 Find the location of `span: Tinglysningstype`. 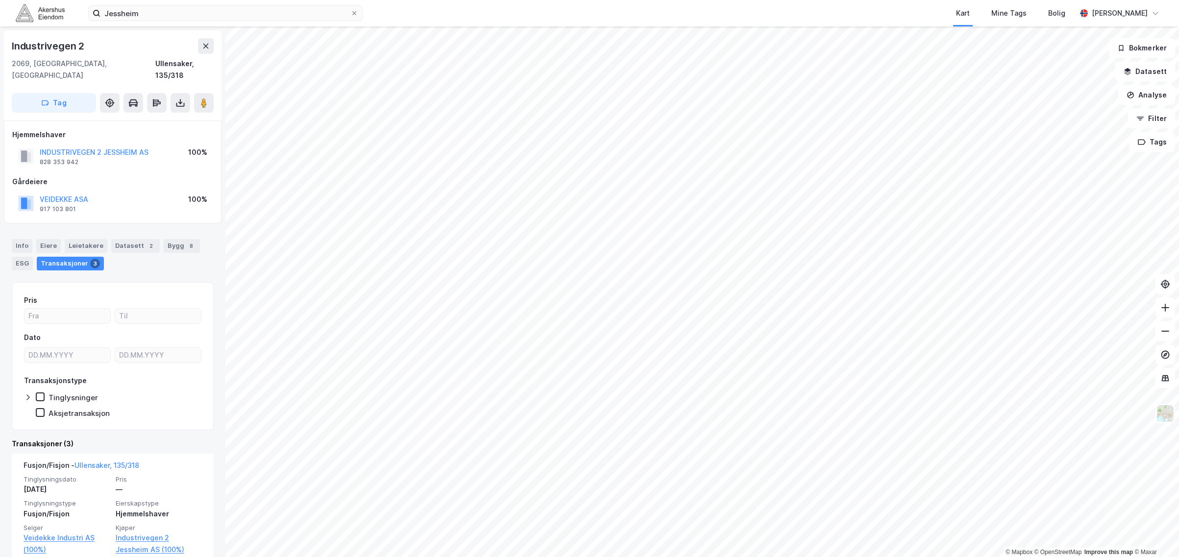

span: Tinglysningstype is located at coordinates (67, 503).